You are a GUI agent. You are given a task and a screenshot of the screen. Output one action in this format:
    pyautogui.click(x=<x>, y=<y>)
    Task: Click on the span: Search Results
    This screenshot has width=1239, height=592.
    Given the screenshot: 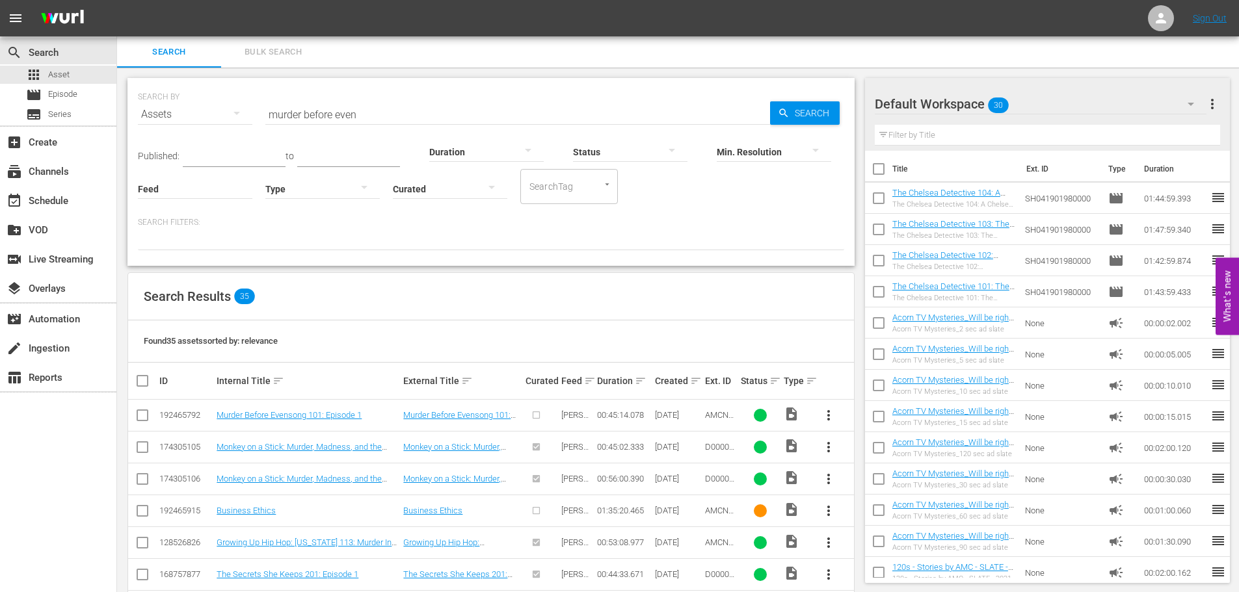 What is the action you would take?
    pyautogui.click(x=187, y=297)
    